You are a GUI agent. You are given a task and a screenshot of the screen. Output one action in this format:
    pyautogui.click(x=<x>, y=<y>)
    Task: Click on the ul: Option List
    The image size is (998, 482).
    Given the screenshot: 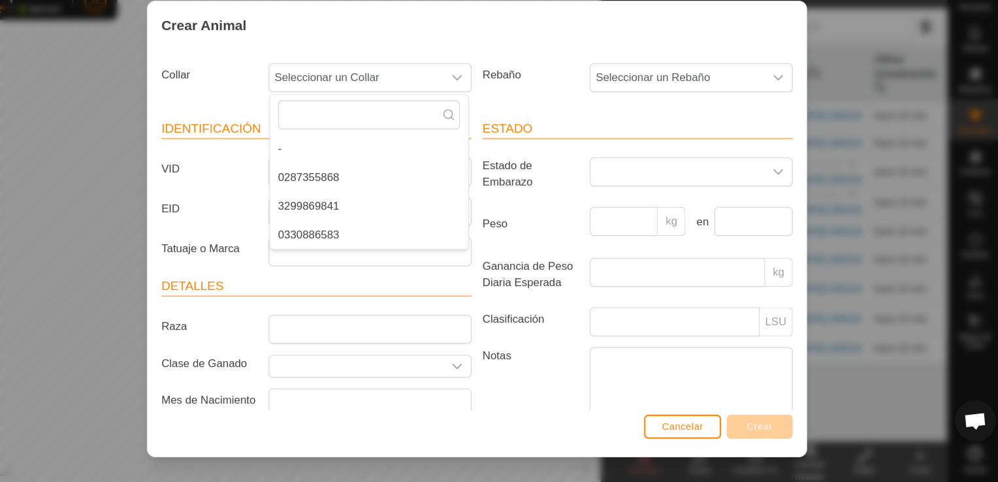 What is the action you would take?
    pyautogui.click(x=397, y=206)
    